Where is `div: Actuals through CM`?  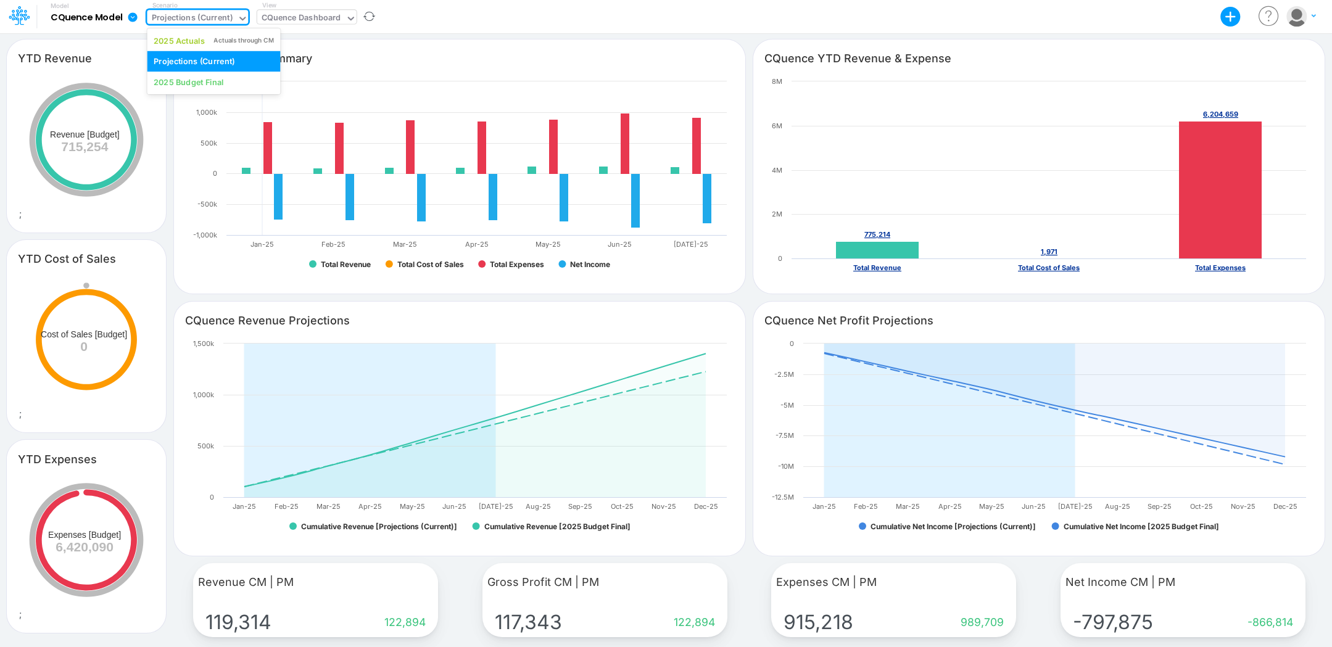
div: Actuals through CM is located at coordinates (243, 40).